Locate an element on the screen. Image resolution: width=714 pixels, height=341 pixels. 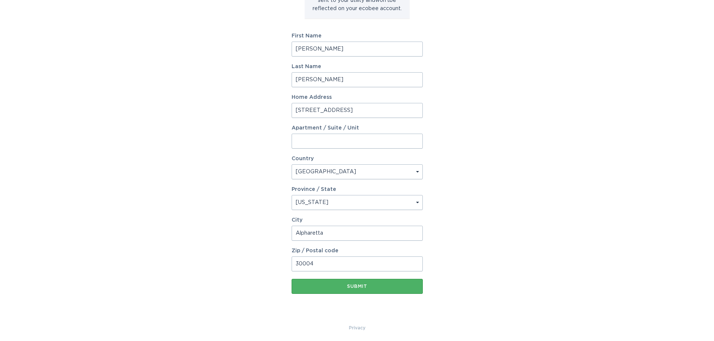
button: Submit is located at coordinates (357, 287).